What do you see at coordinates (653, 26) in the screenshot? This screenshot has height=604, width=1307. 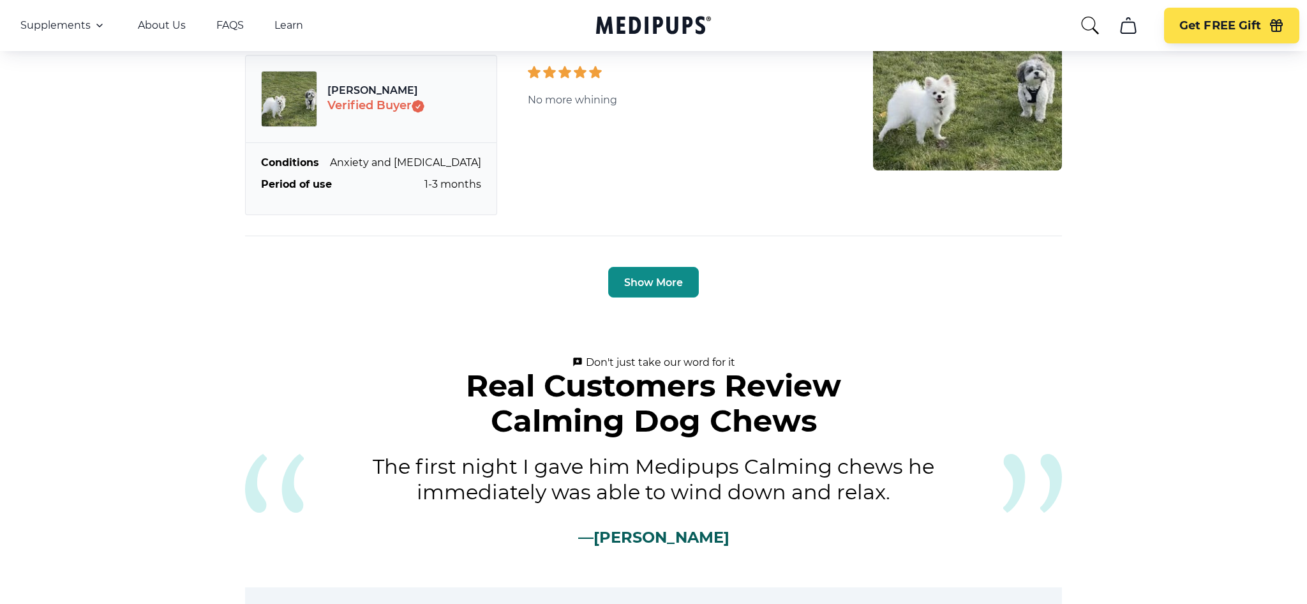 I see `a: Medipups` at bounding box center [653, 26].